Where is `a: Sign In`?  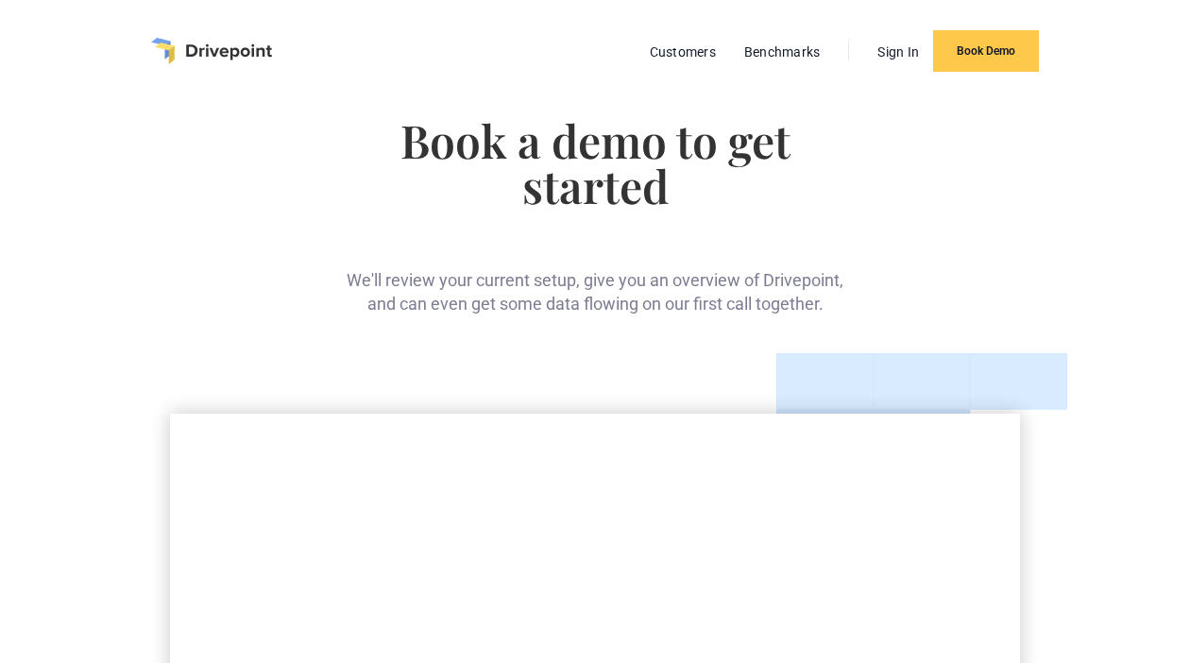
a: Sign In is located at coordinates (898, 52).